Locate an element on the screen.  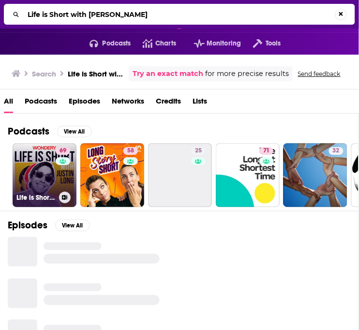
span: 32 is located at coordinates (337, 151).